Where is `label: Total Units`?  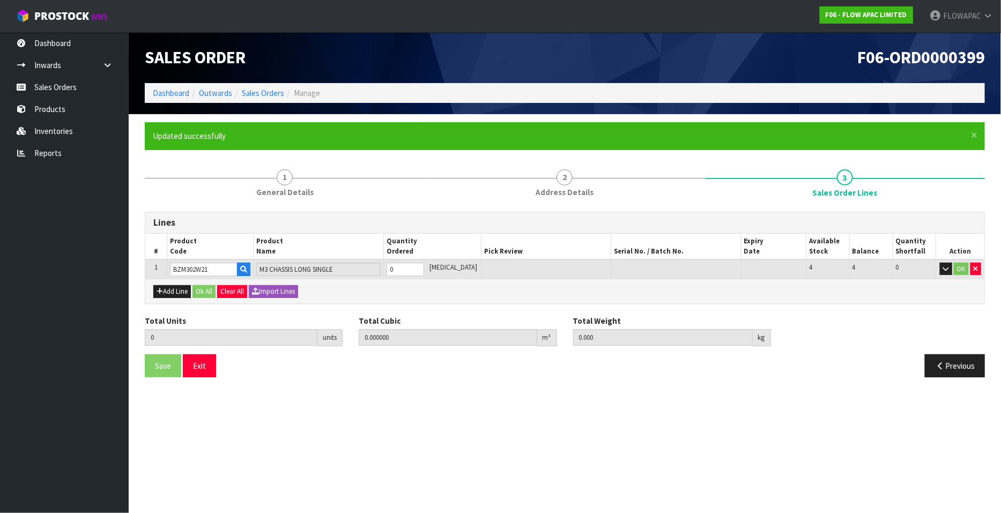 label: Total Units is located at coordinates (165, 320).